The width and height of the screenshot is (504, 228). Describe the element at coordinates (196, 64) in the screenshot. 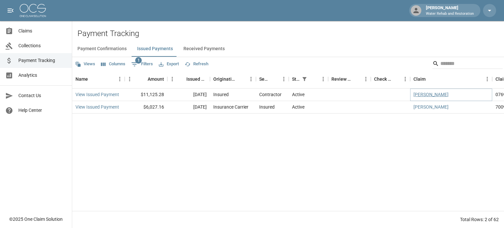

I see `button: Refresh` at that location.